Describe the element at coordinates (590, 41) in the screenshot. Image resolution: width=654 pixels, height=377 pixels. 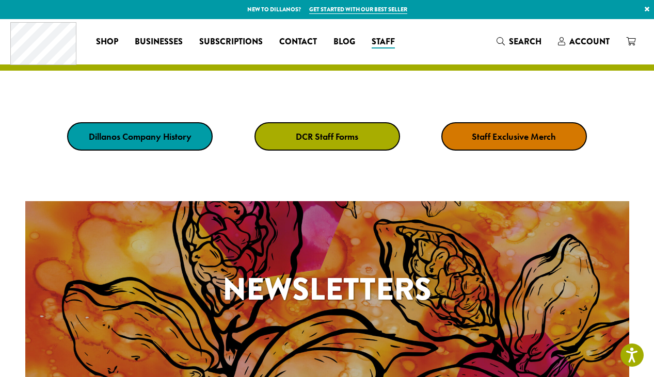
I see `span: Account` at that location.